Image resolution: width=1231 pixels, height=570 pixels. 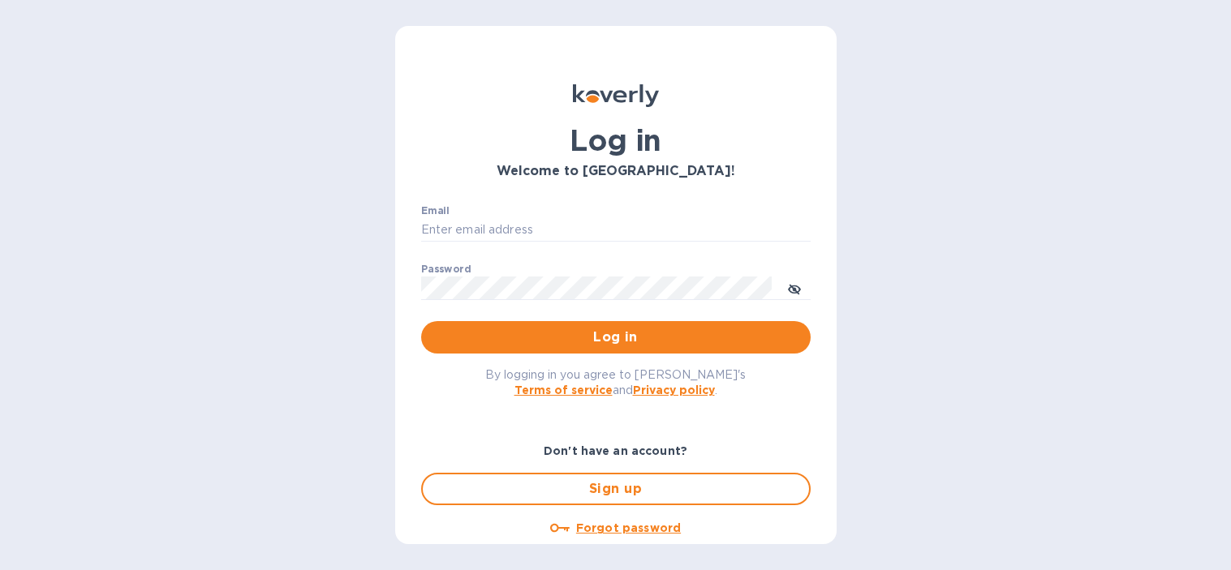 What do you see at coordinates (616, 96) in the screenshot?
I see `img: Koverly` at bounding box center [616, 96].